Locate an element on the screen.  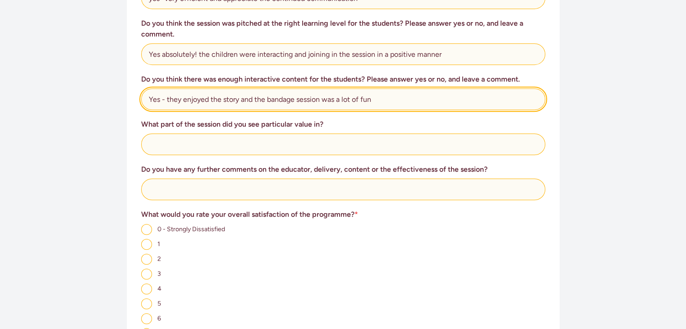
span: 5 is located at coordinates (159, 304).